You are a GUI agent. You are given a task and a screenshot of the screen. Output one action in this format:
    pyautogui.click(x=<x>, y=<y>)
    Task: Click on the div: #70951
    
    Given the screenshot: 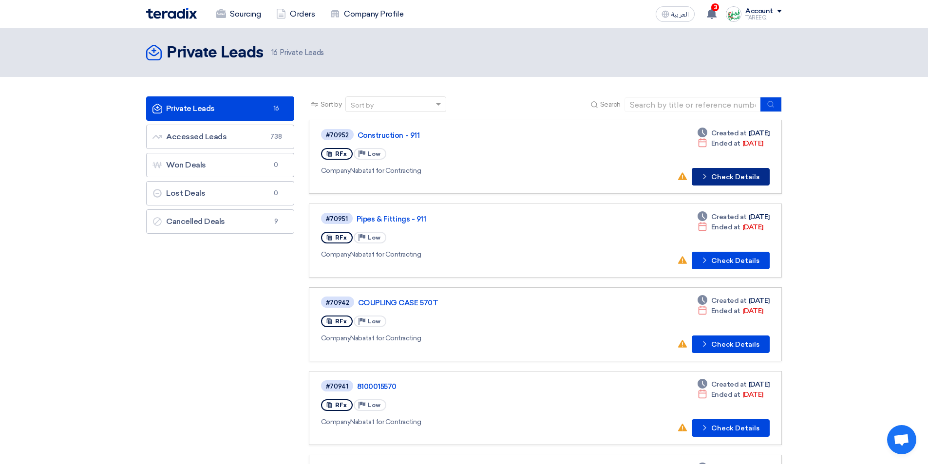 What is the action you would take?
    pyautogui.click(x=337, y=219)
    